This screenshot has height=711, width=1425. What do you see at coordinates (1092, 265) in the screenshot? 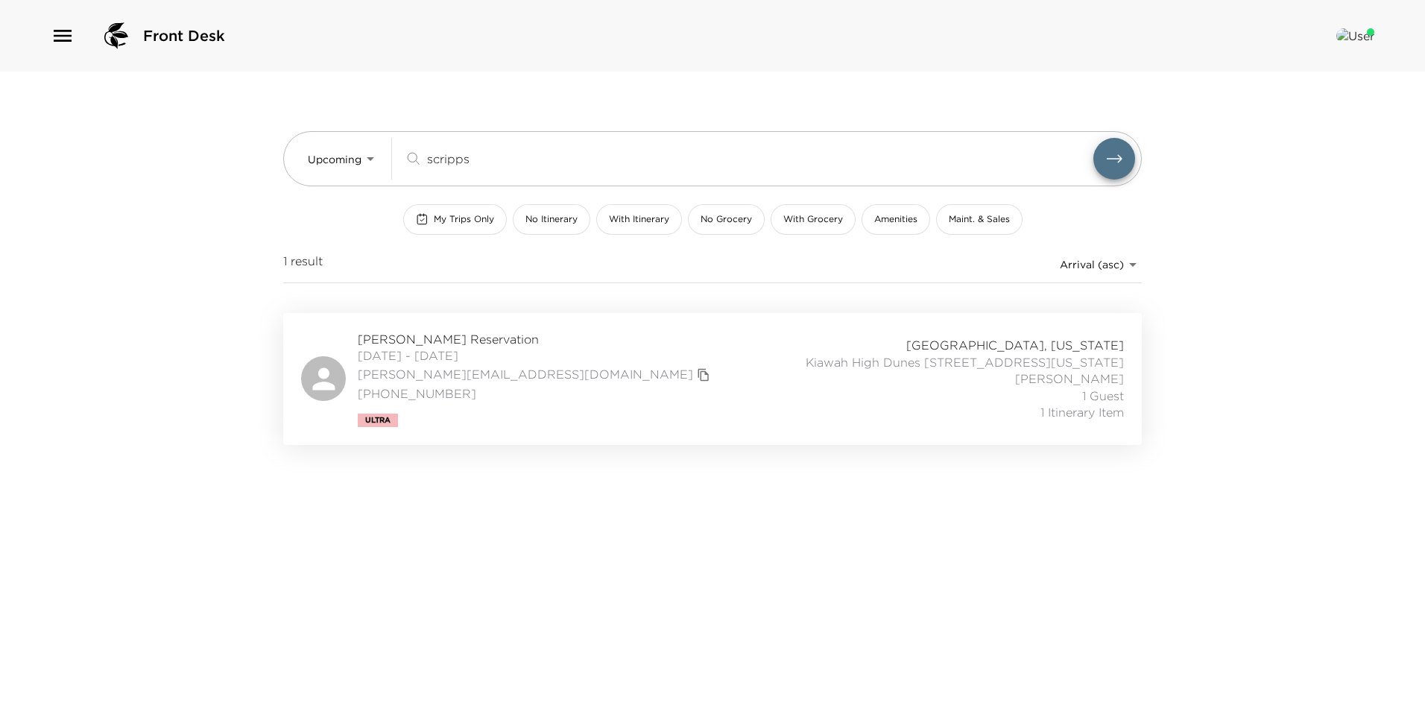
I see `span: Arrival (asc)` at bounding box center [1092, 265].